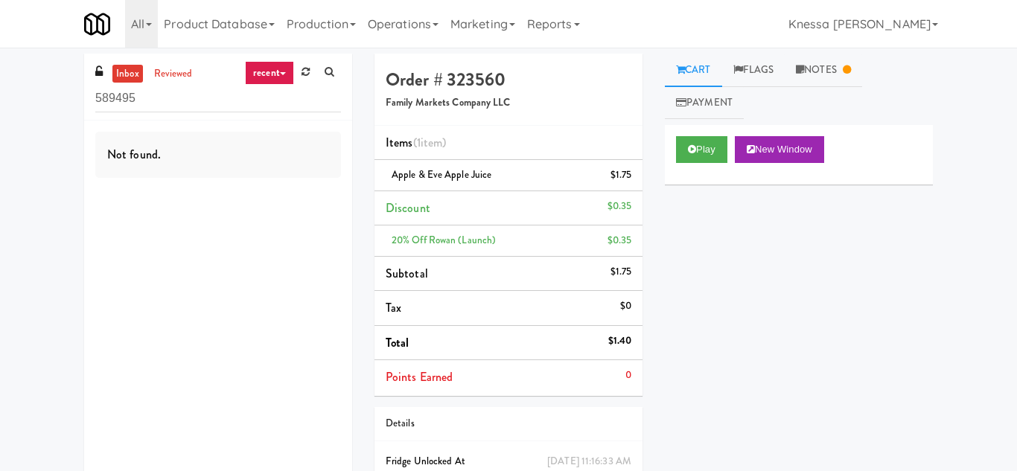 This screenshot has width=1017, height=471. I want to click on button: New Window, so click(779, 150).